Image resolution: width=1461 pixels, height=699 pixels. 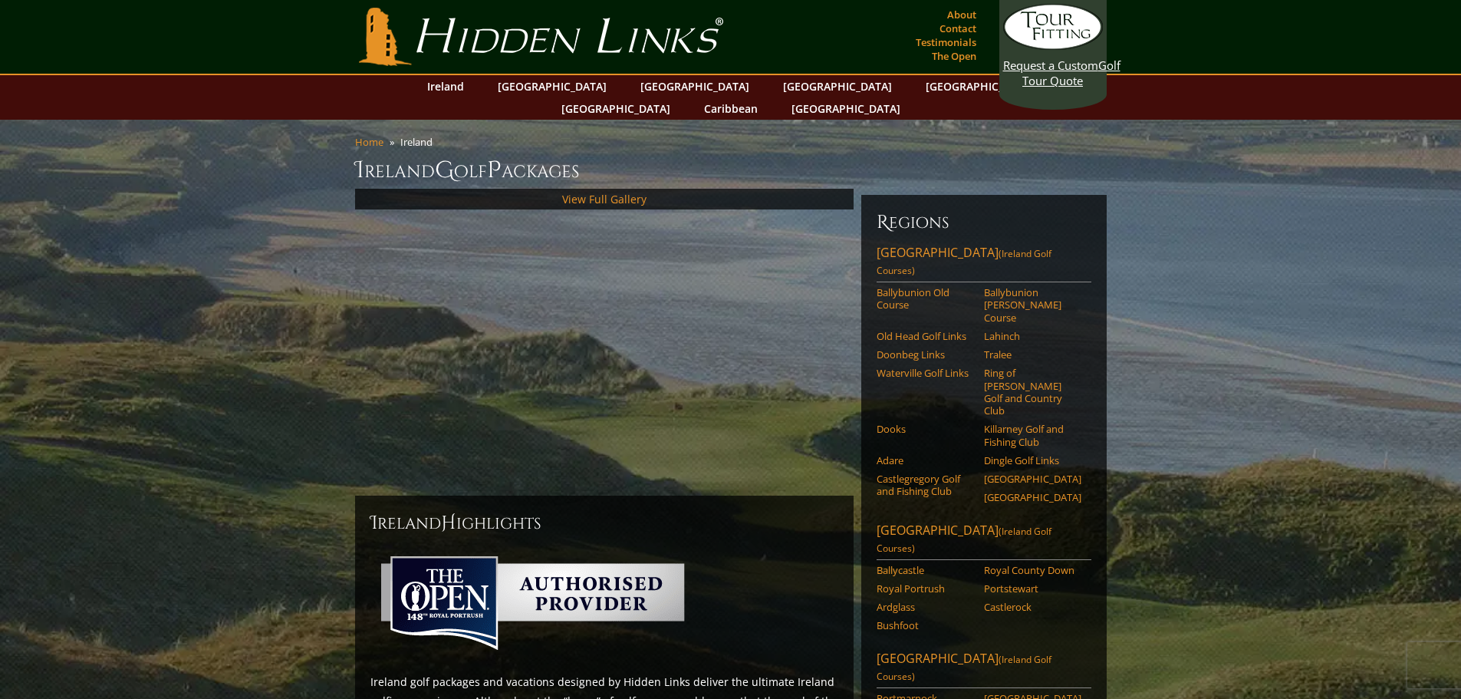 What do you see at coordinates (1032, 336) in the screenshot?
I see `a: Lahinch` at bounding box center [1032, 336].